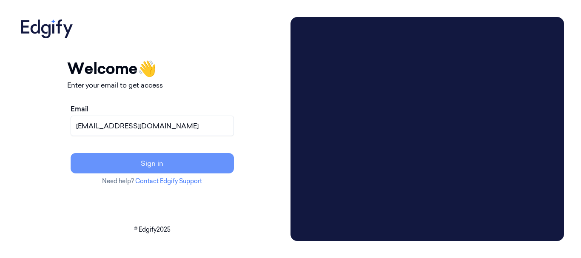 This screenshot has width=581, height=258. I want to click on label: Email, so click(80, 109).